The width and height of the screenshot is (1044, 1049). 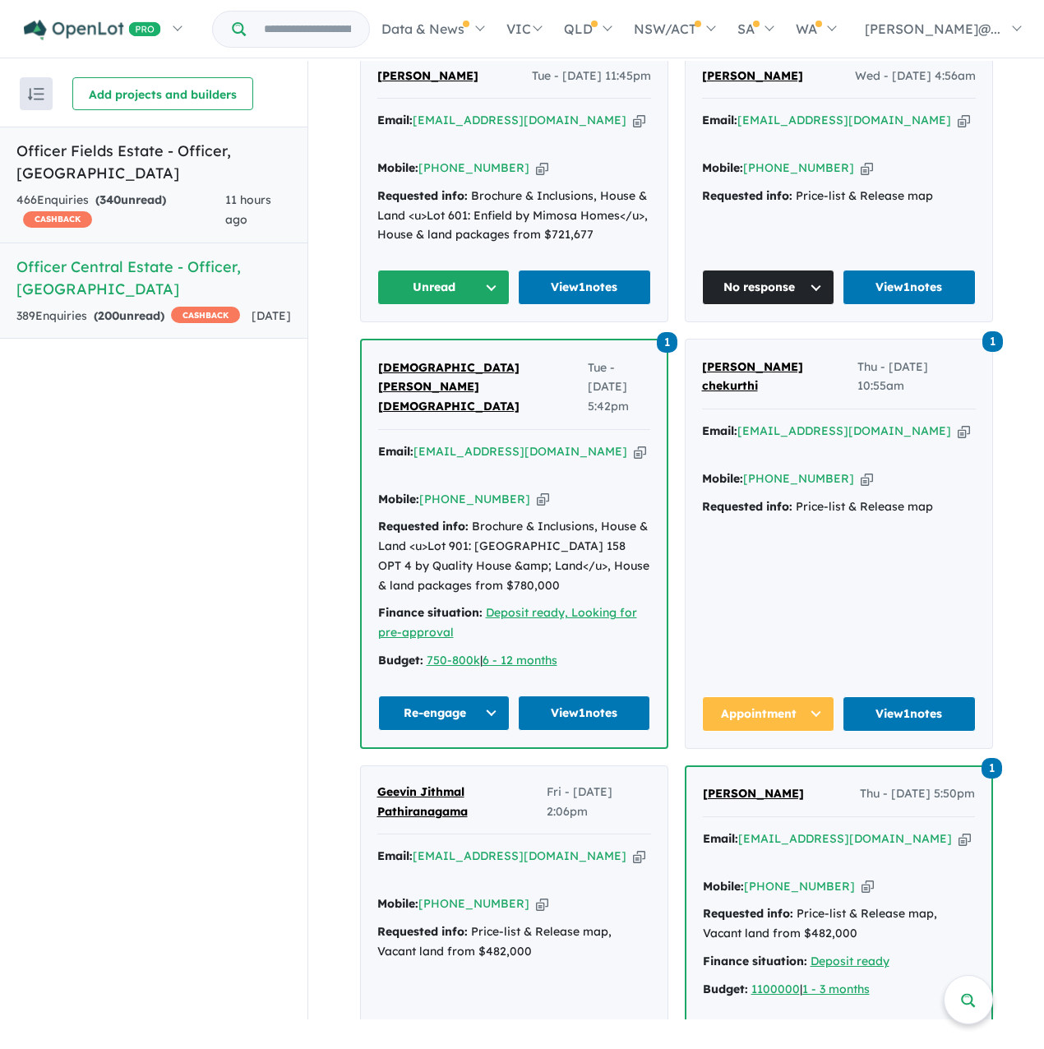 I want to click on a: Deposit ready, so click(x=850, y=961).